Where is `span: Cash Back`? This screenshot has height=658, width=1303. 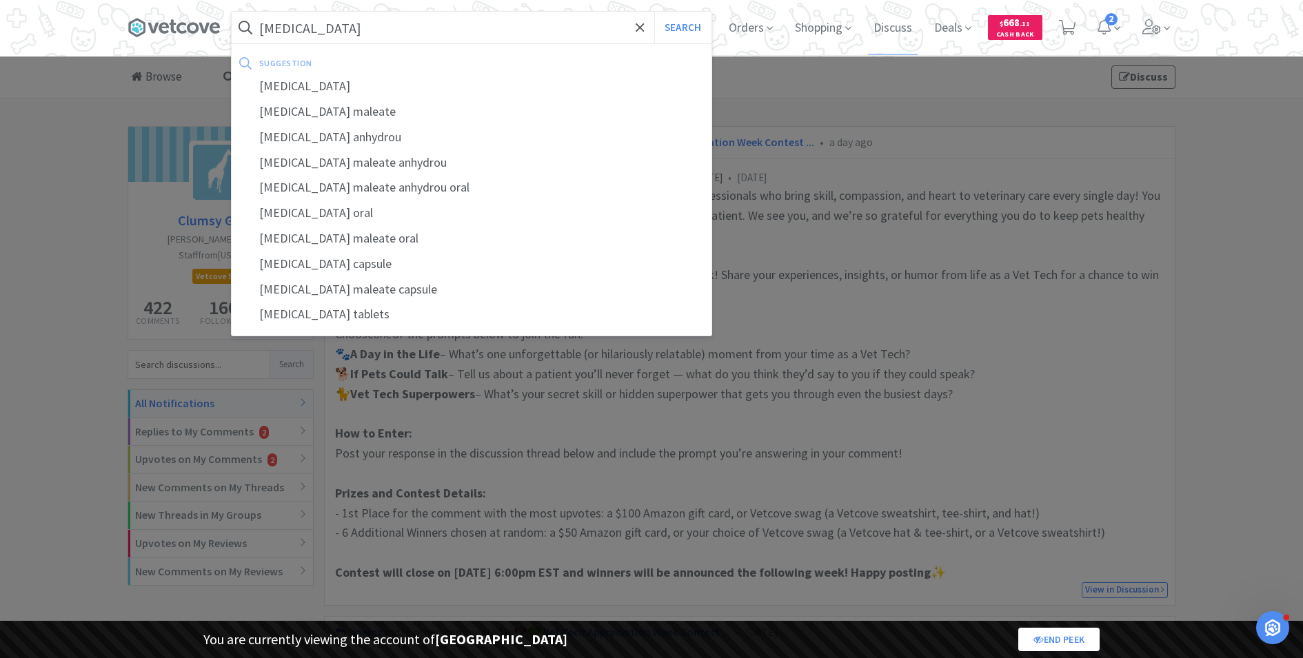 span: Cash Back is located at coordinates (1015, 35).